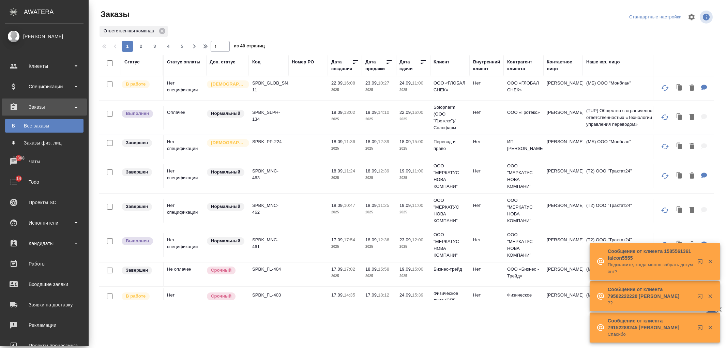 The width and height of the screenshot is (727, 348). Describe the element at coordinates (487, 65) in the screenshot. I see `div: Внутренний клиент` at that location.